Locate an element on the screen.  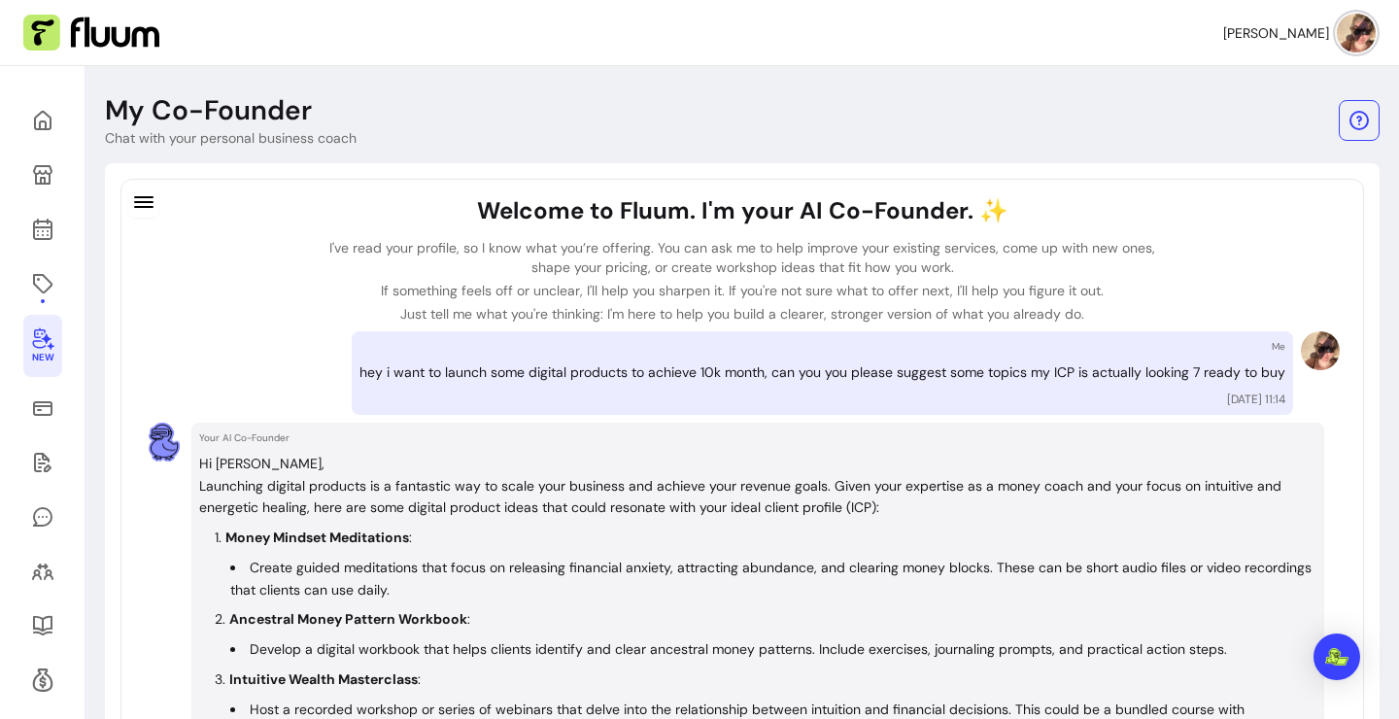
a: Resources is located at coordinates (43, 626).